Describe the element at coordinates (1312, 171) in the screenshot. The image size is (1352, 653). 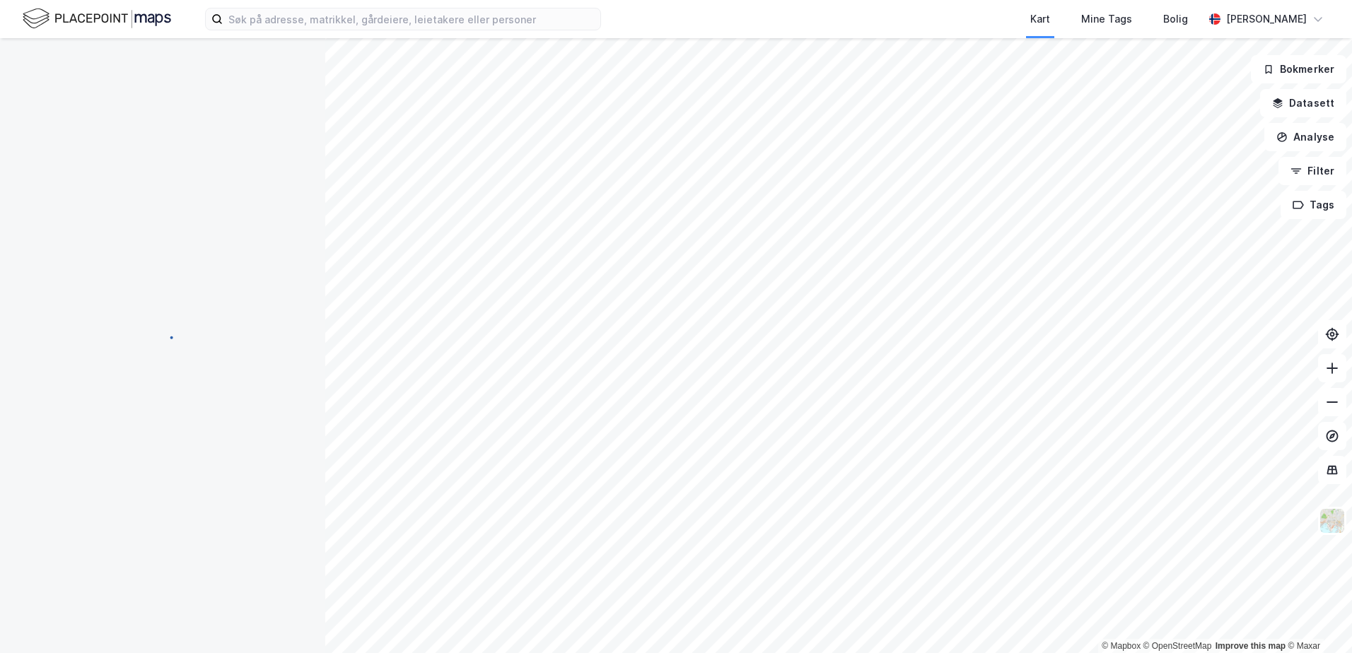
I see `button: Filter` at that location.